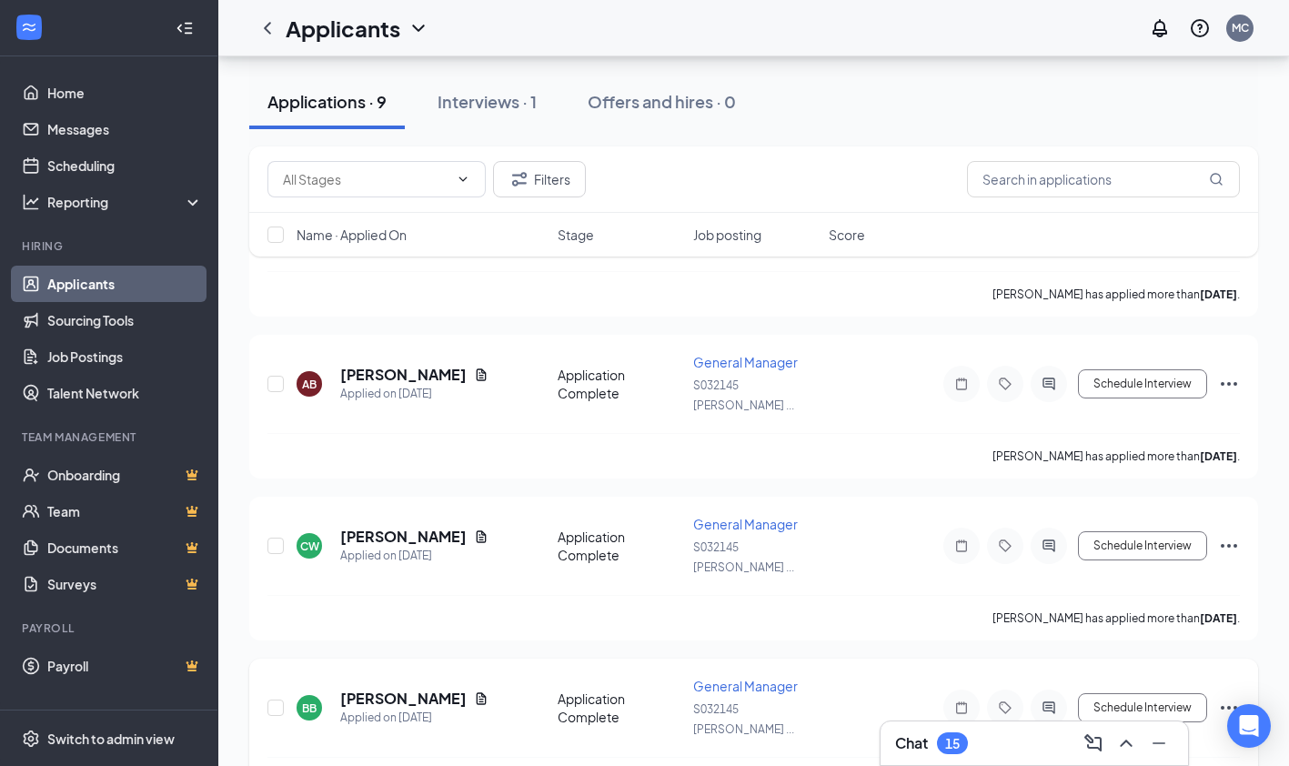 The width and height of the screenshot is (1289, 766). I want to click on a: Job Postings, so click(125, 357).